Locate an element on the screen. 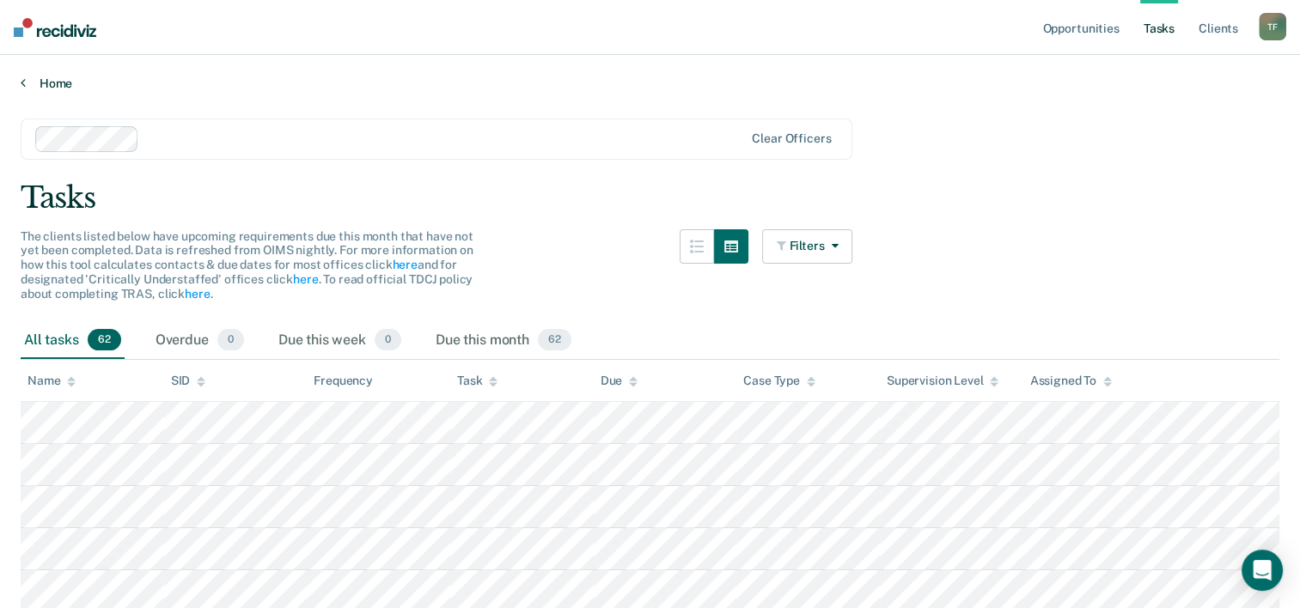 This screenshot has width=1300, height=608. div: Task is located at coordinates (477, 381).